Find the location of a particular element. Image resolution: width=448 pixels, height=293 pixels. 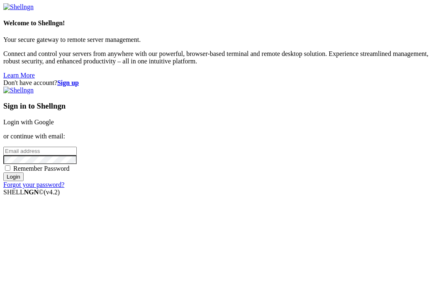

p: Connect and control your servers from anywhere with our powerful, browser-based terminal and remo... is located at coordinates (224, 58).